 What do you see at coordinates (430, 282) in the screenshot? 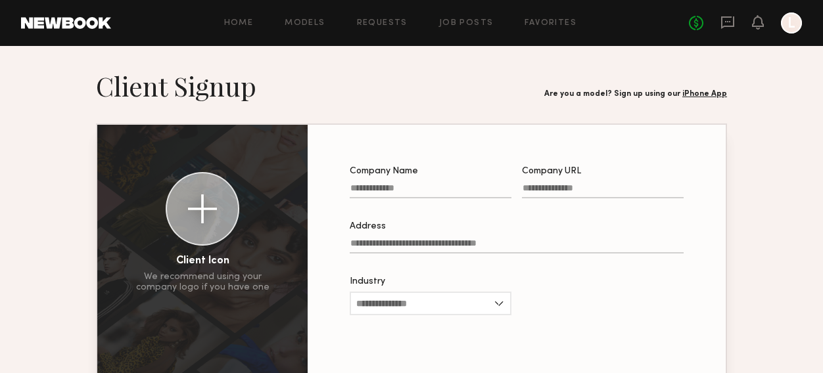
I see `div: Industry` at bounding box center [430, 282].